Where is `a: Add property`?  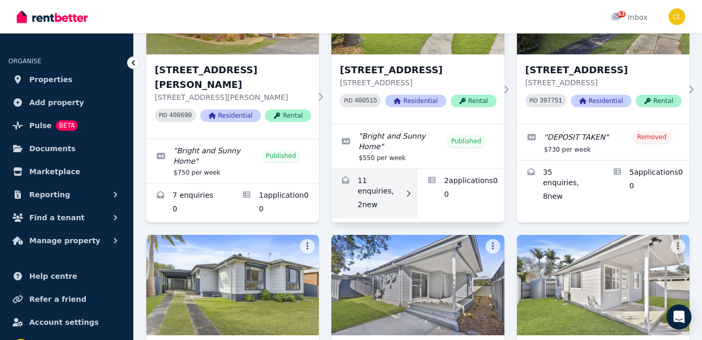
a: Add property is located at coordinates (66, 102).